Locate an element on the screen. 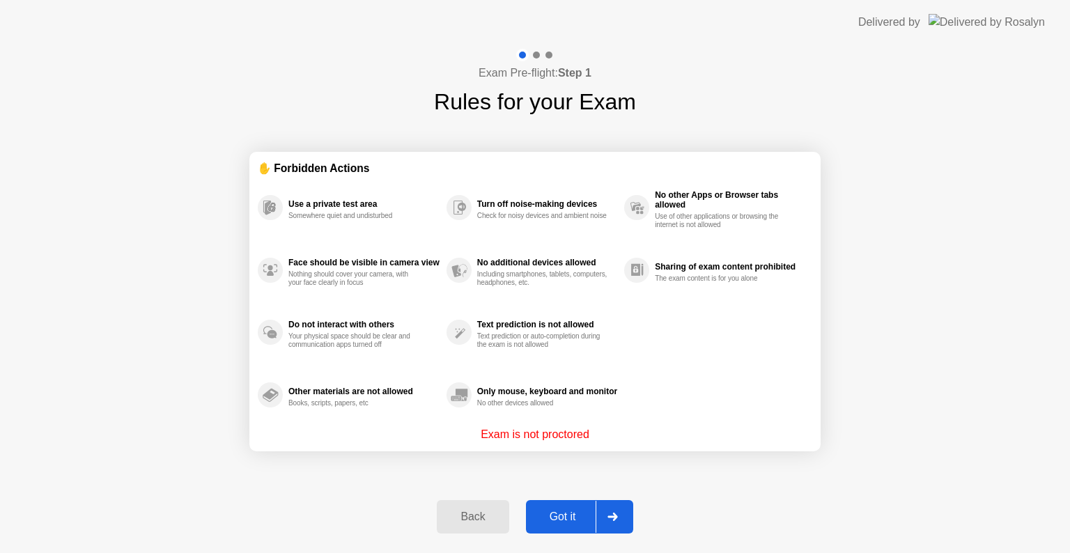  div: Do not interact with others is located at coordinates (364, 325).